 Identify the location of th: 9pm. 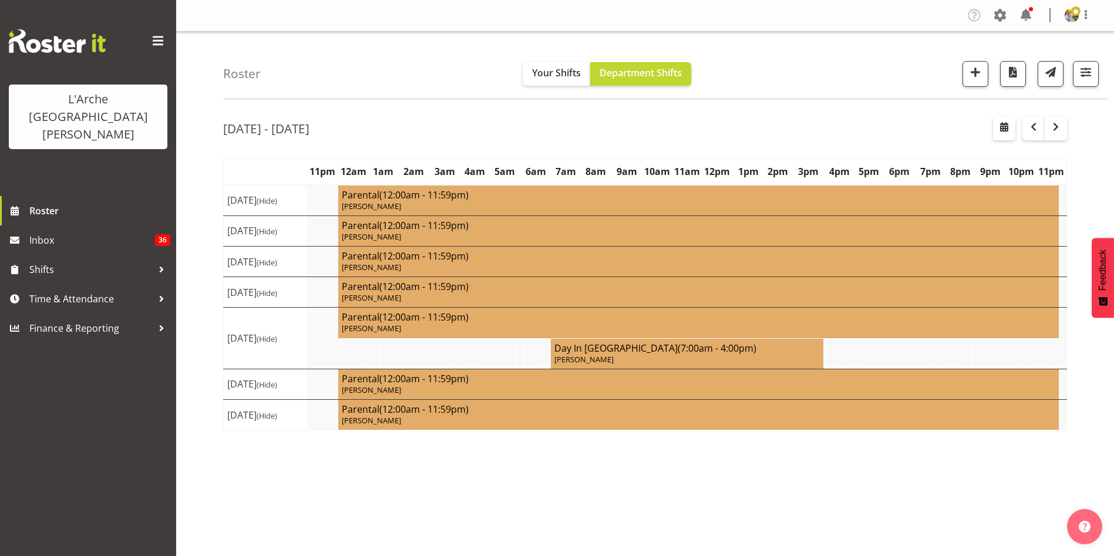
(991, 171).